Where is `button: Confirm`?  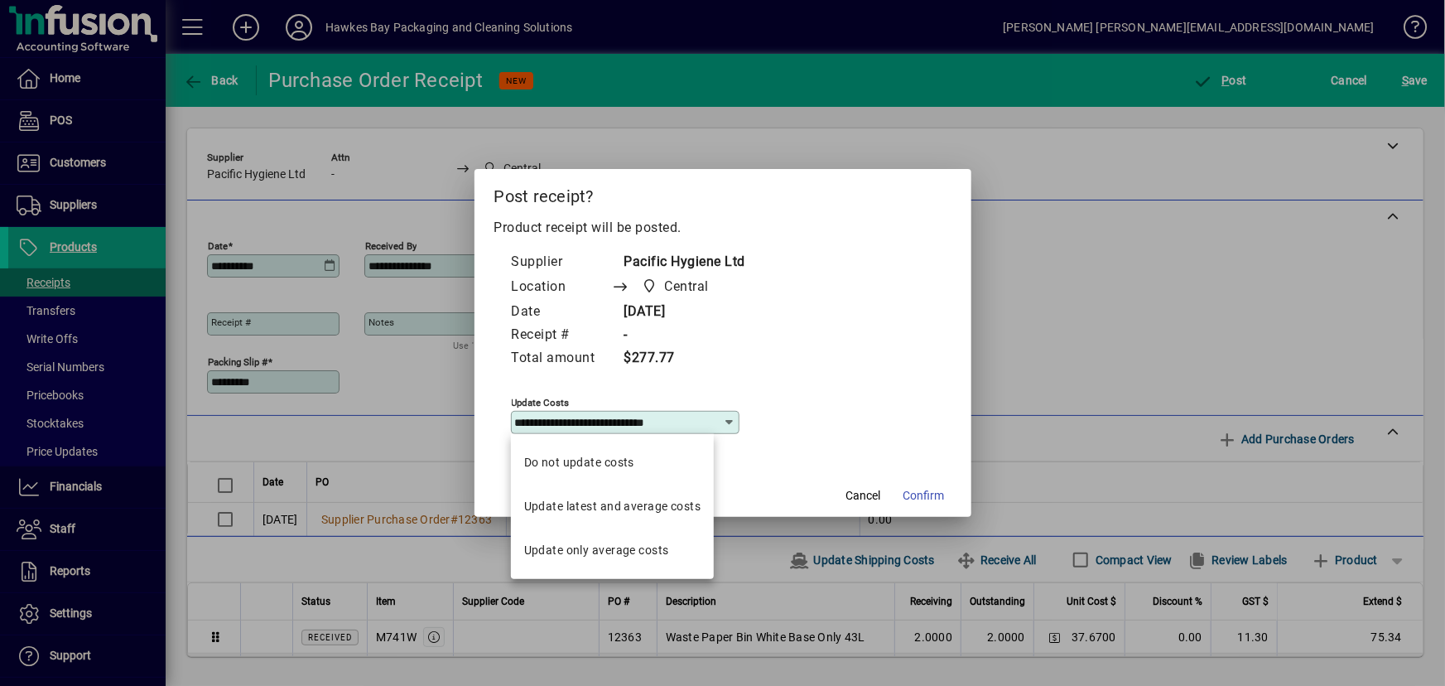 button: Confirm is located at coordinates (924, 495).